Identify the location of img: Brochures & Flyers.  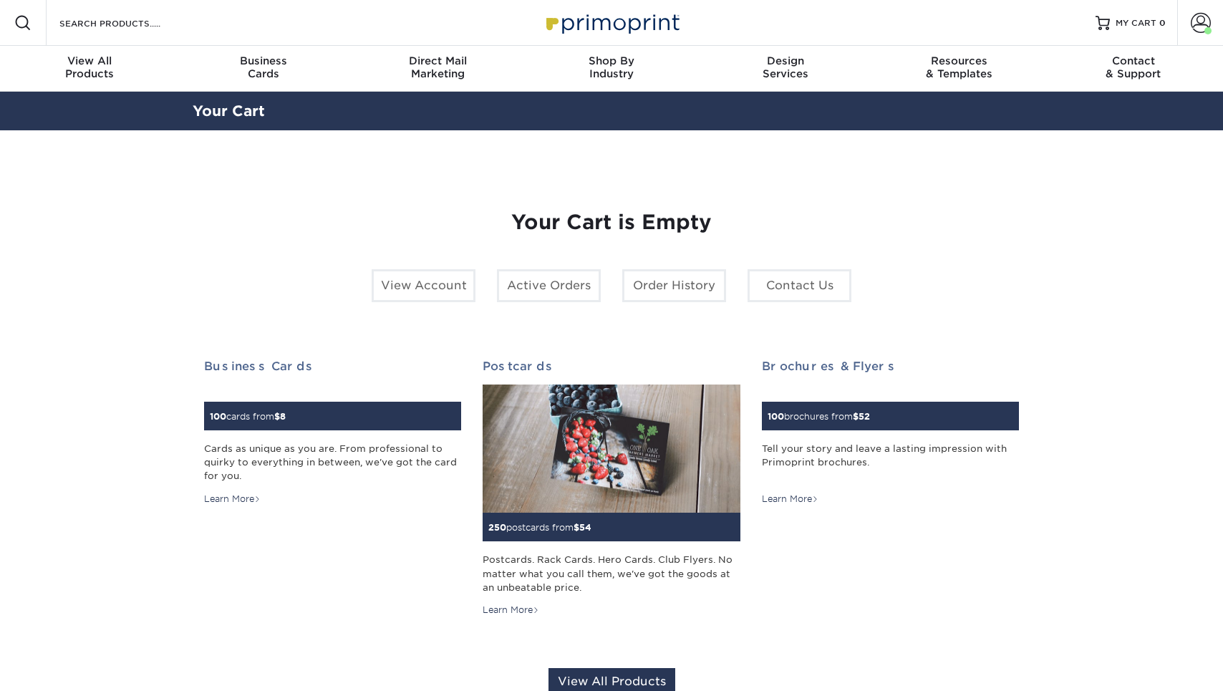
(762, 393).